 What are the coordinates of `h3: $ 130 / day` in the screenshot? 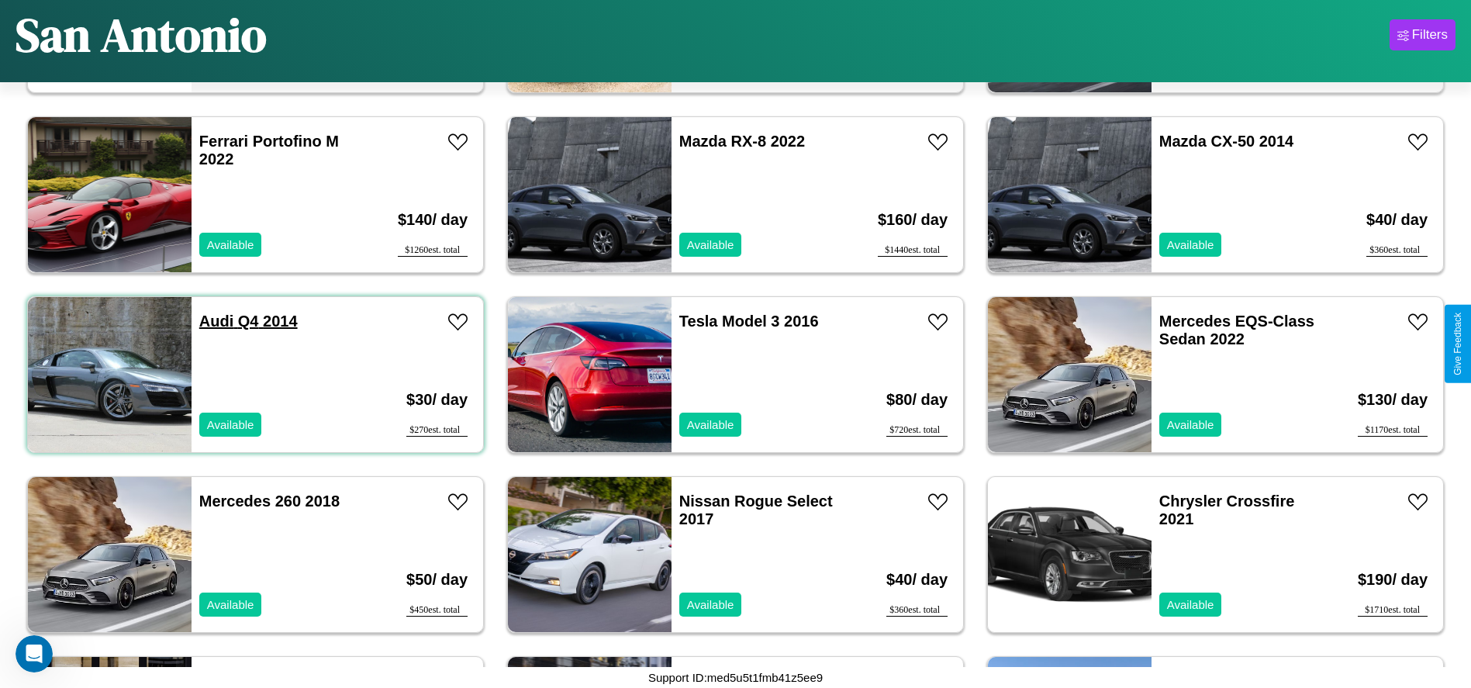 It's located at (1393, 399).